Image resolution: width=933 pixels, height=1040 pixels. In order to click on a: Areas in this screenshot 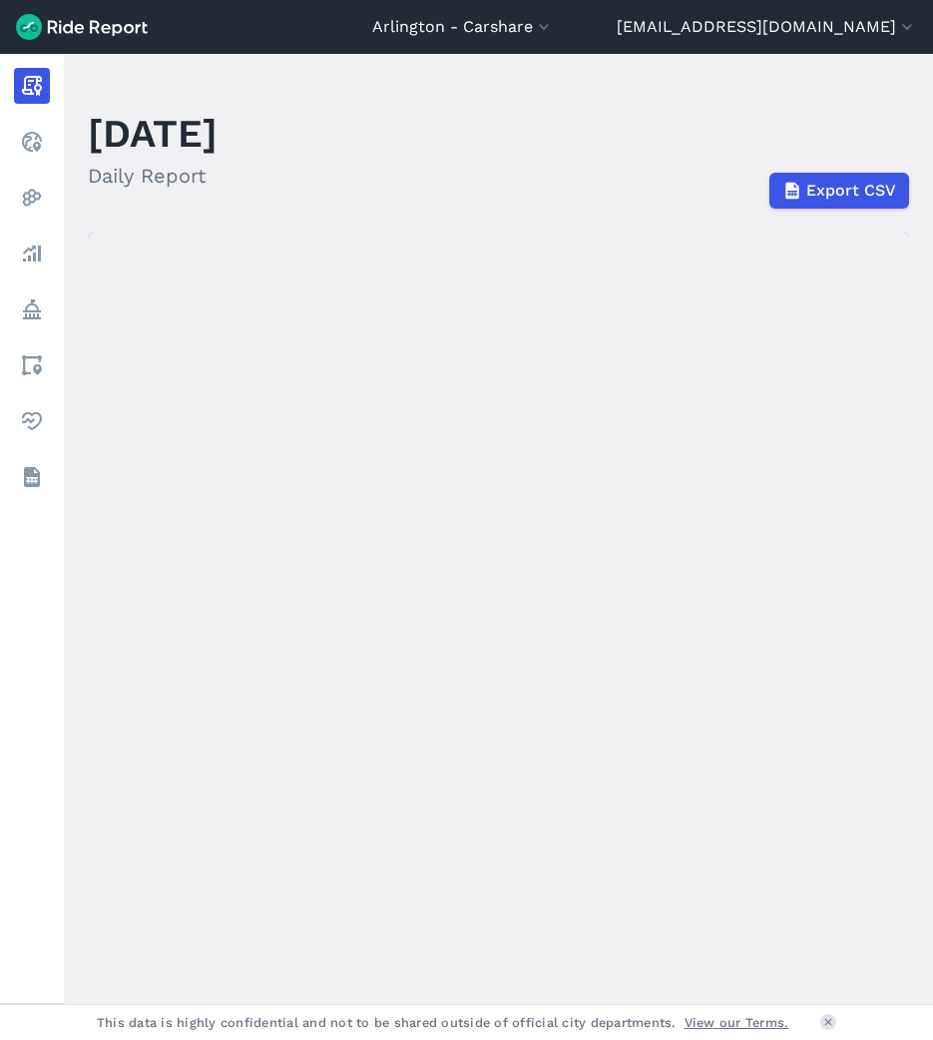, I will do `click(32, 365)`.